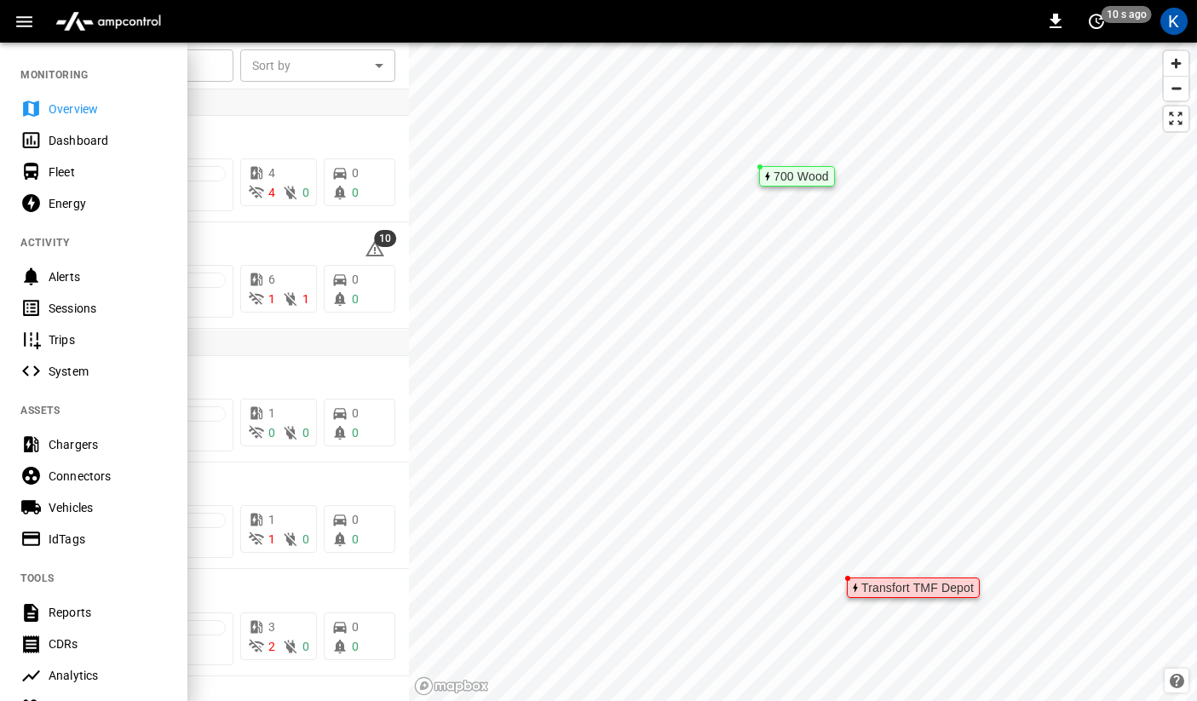 The width and height of the screenshot is (1197, 701). What do you see at coordinates (1096, 21) in the screenshot?
I see `button: set refresh interval` at bounding box center [1096, 21].